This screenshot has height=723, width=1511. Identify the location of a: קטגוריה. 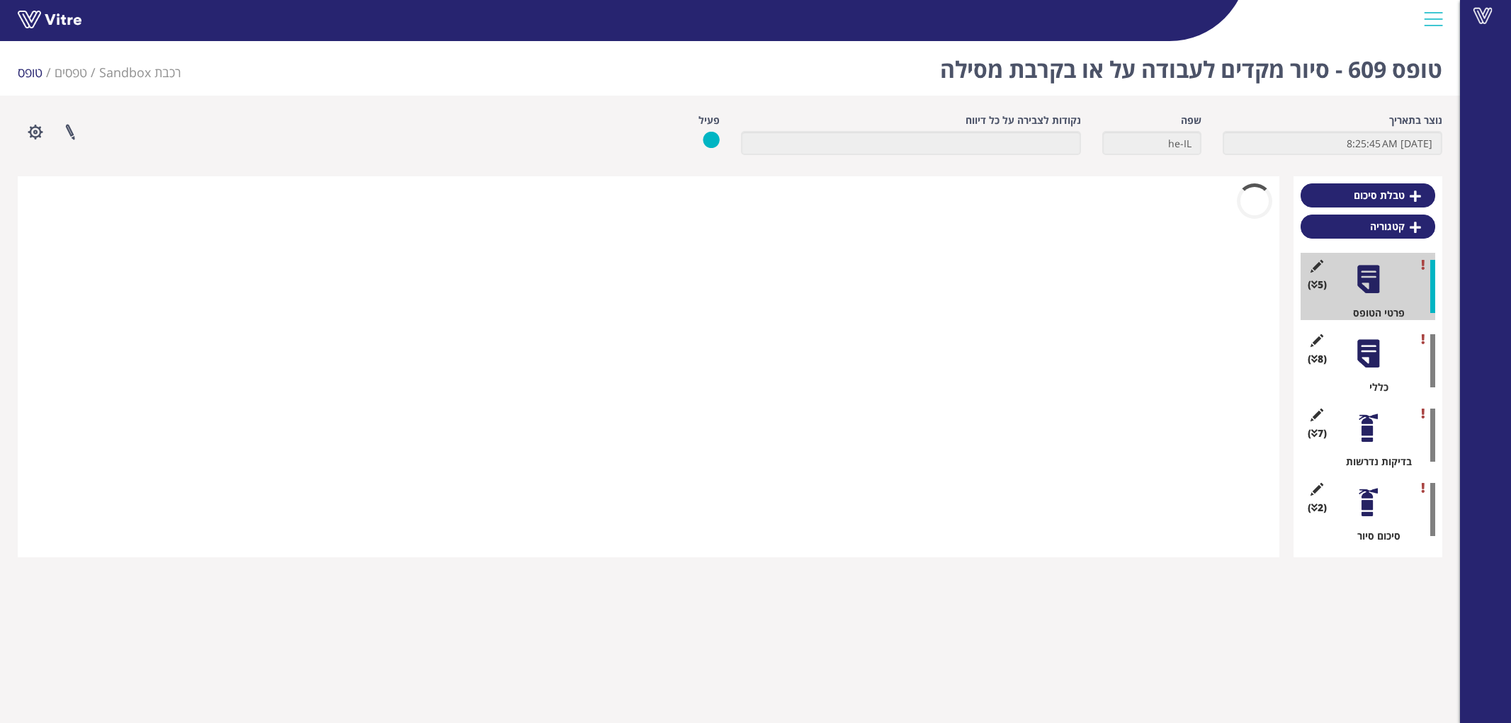
(1368, 227).